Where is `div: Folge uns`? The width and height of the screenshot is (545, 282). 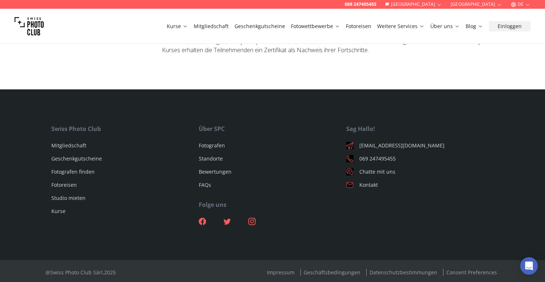
div: Folge uns is located at coordinates (272, 204).